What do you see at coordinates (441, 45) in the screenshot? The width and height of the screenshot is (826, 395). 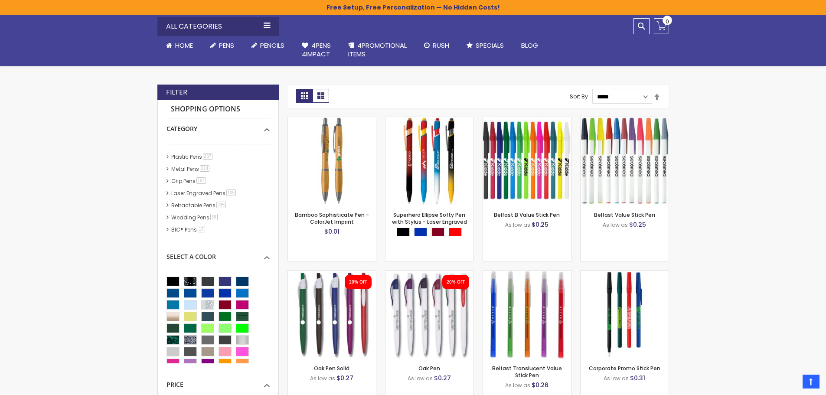 I see `span: Rush` at bounding box center [441, 45].